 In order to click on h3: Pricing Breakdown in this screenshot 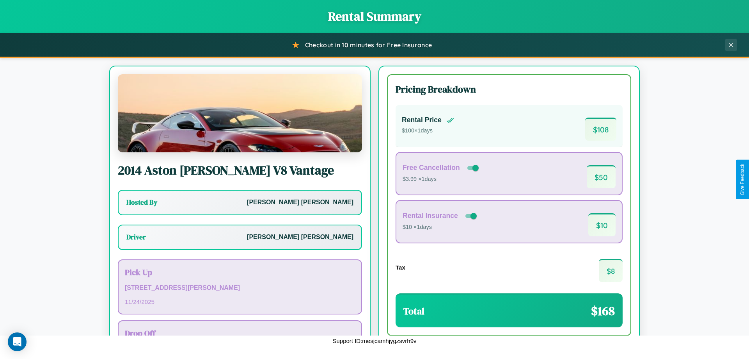, I will do `click(509, 89)`.